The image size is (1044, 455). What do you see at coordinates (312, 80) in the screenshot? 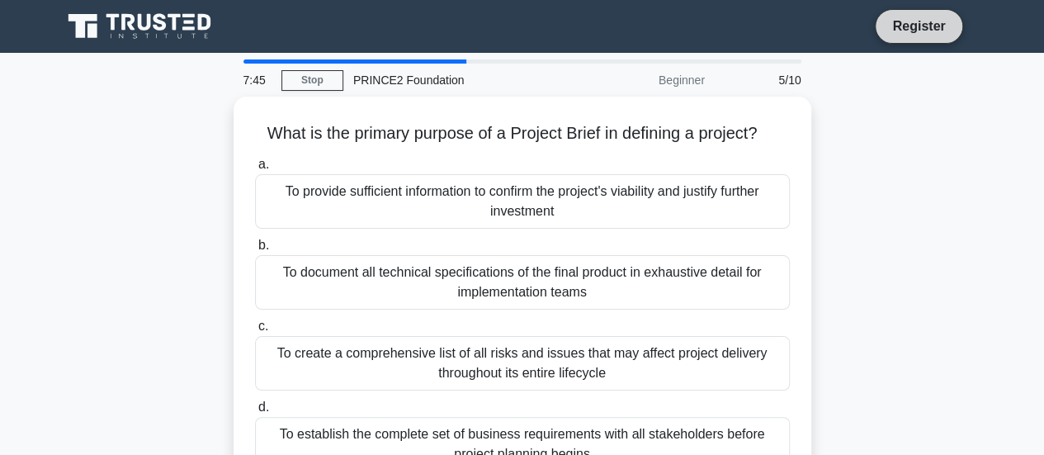
I see `a: Stop` at bounding box center [312, 80].